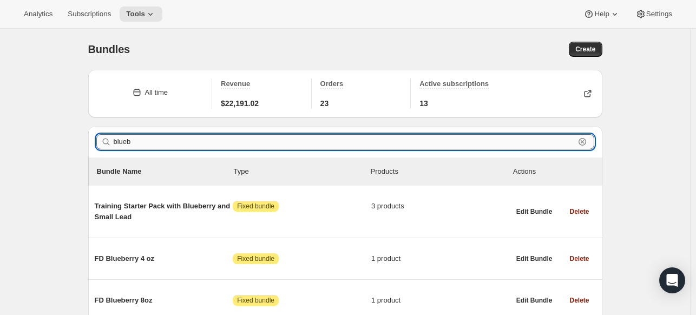 The image size is (696, 315). I want to click on span: $22,191.02, so click(240, 103).